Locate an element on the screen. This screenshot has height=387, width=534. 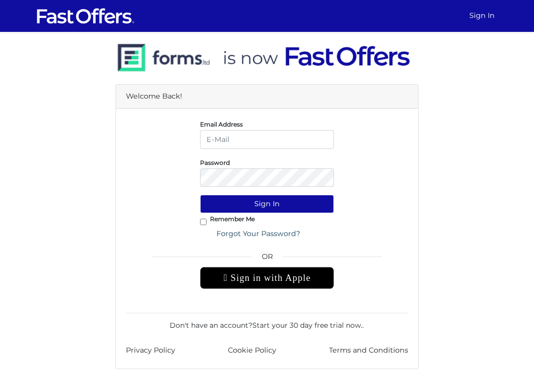
a: Start your 30 day free trial now. is located at coordinates (307, 325).